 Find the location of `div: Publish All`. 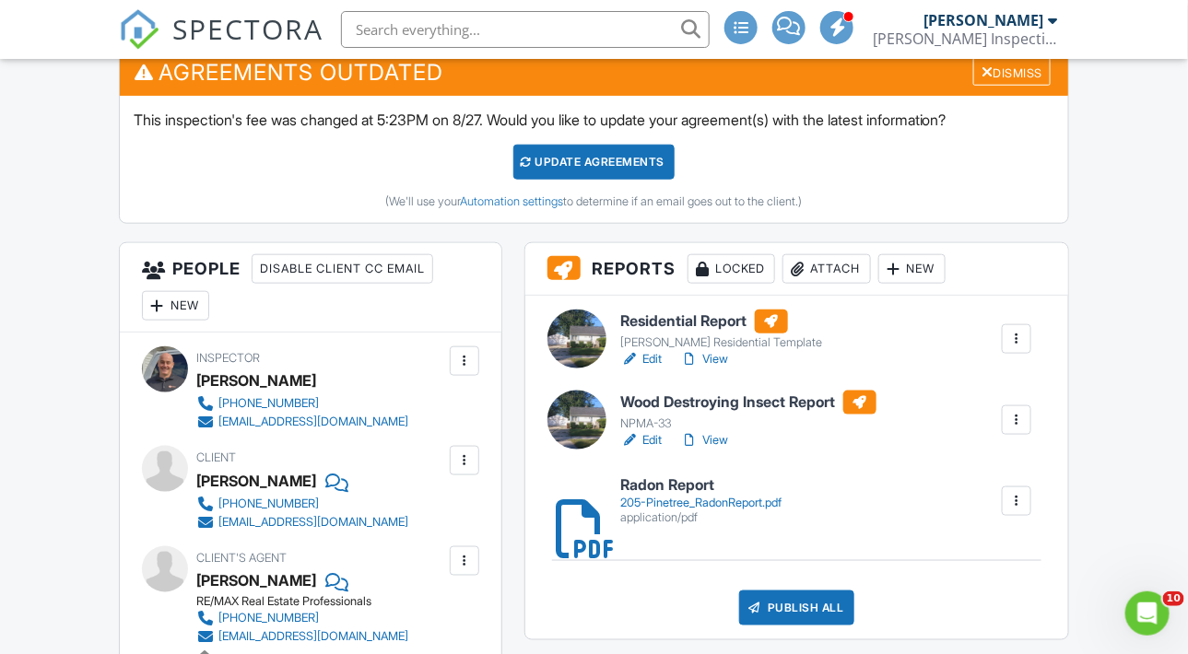

div: Publish All is located at coordinates (796, 608).